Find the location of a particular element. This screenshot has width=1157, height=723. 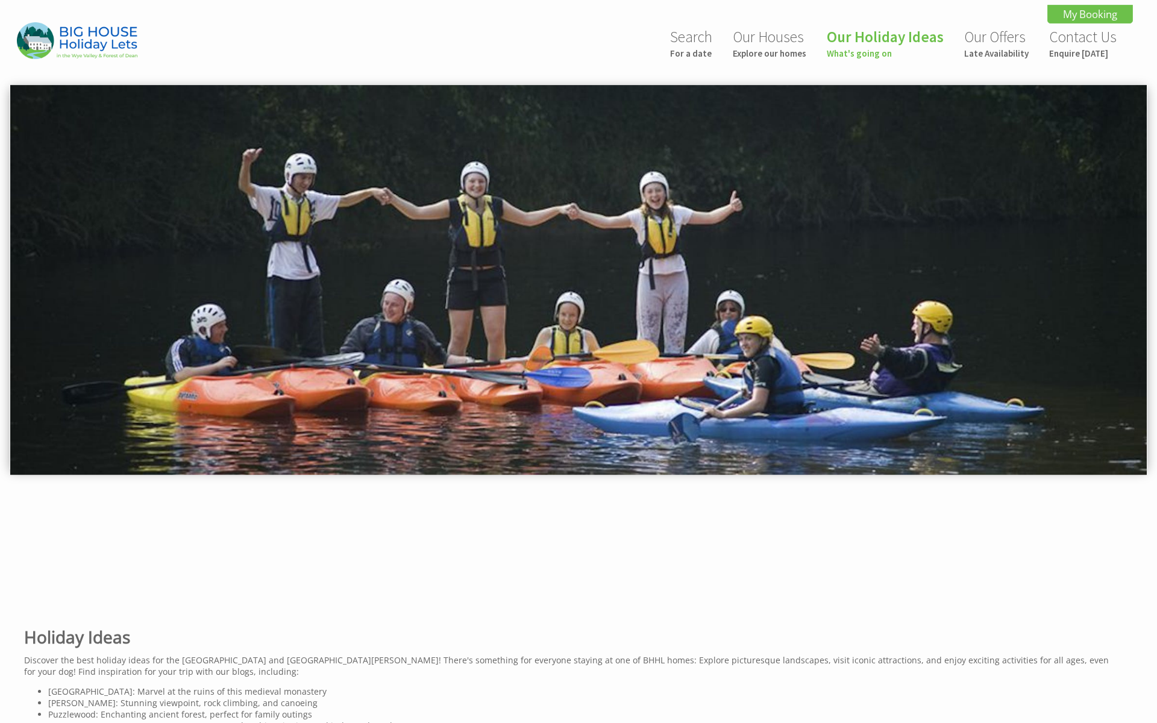

small: For a date is located at coordinates (691, 53).